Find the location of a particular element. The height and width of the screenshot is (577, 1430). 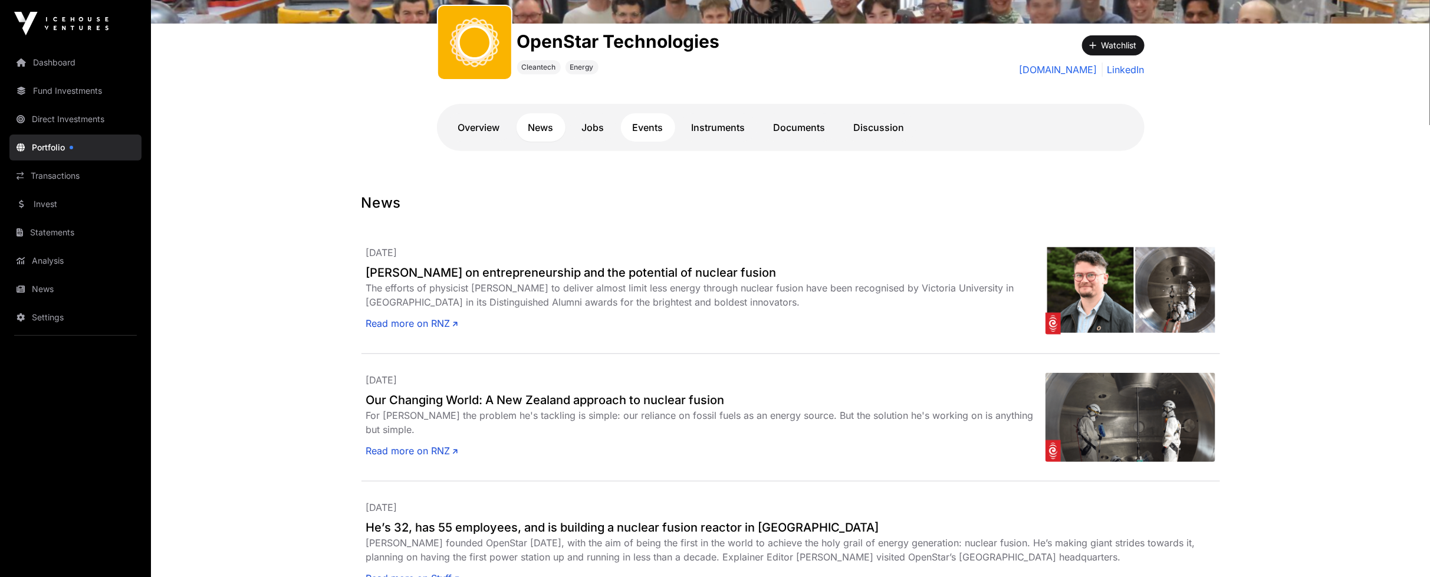

a: Portfolio is located at coordinates (75, 147).